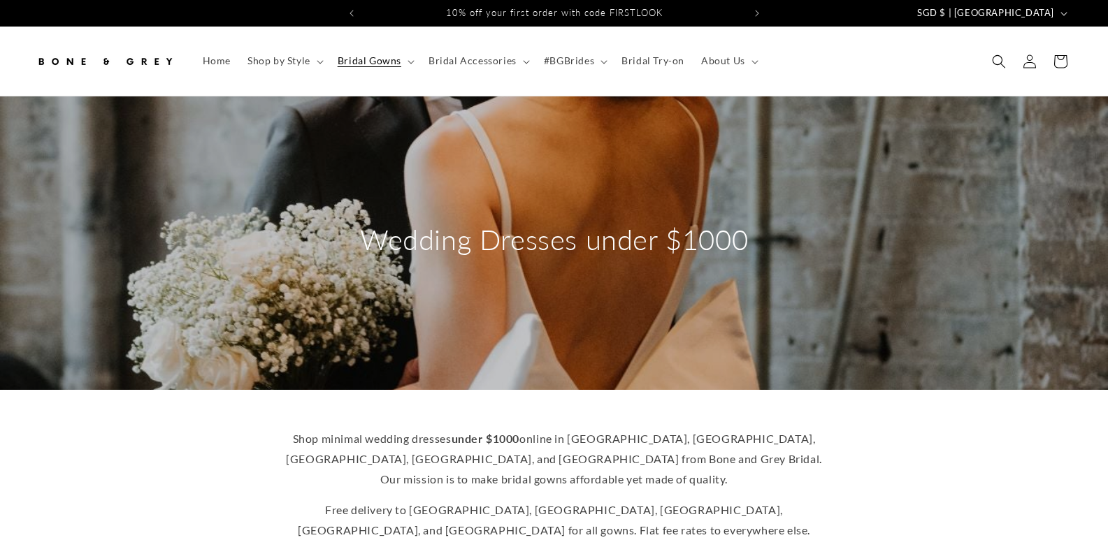  I want to click on summary: Bridal Accessories, so click(477, 61).